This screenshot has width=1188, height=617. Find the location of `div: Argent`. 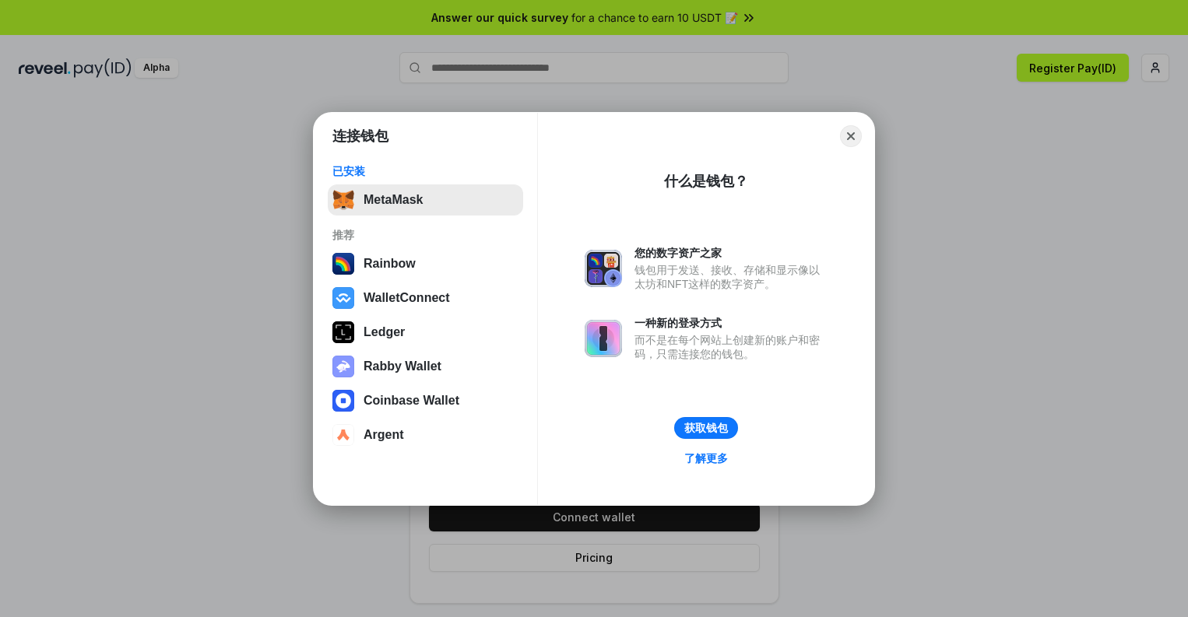

div: Argent is located at coordinates (384, 435).